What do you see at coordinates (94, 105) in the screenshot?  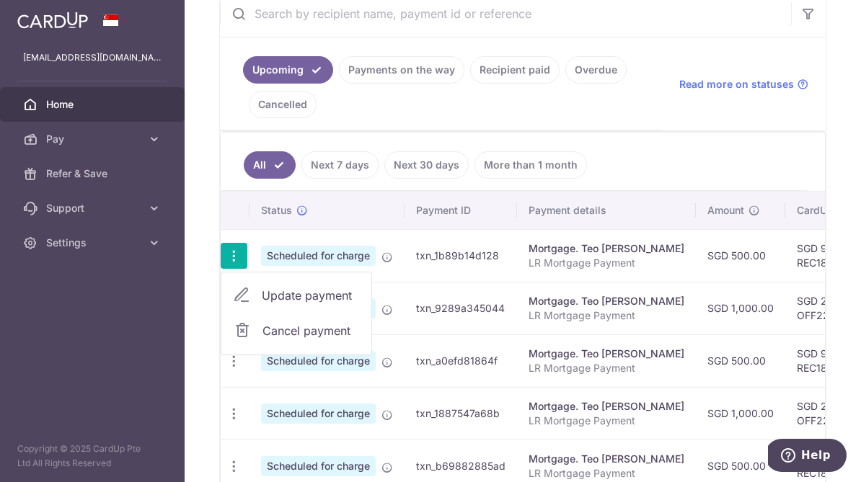 I see `span: Home` at bounding box center [94, 105].